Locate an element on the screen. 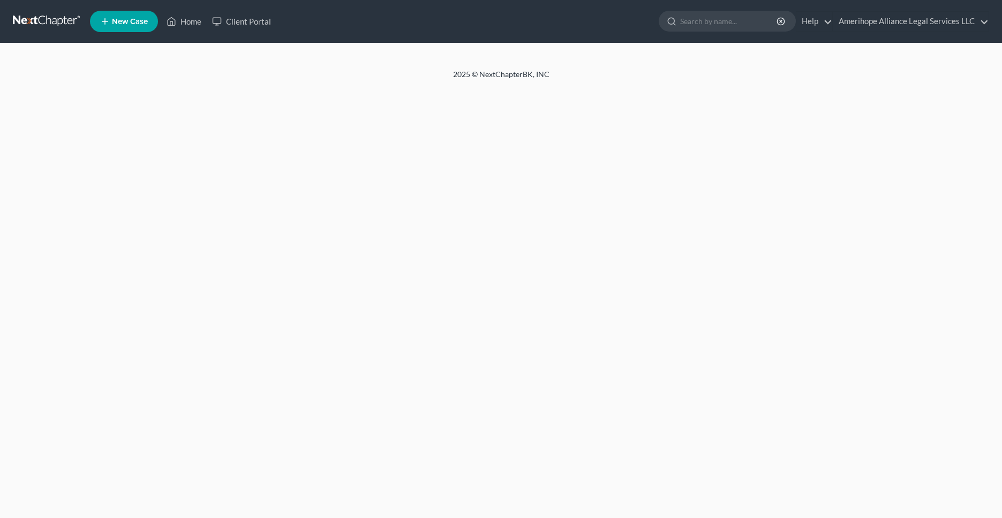 The image size is (1002, 518). a: Amerihope Alliance Legal Services LLC is located at coordinates (911, 21).